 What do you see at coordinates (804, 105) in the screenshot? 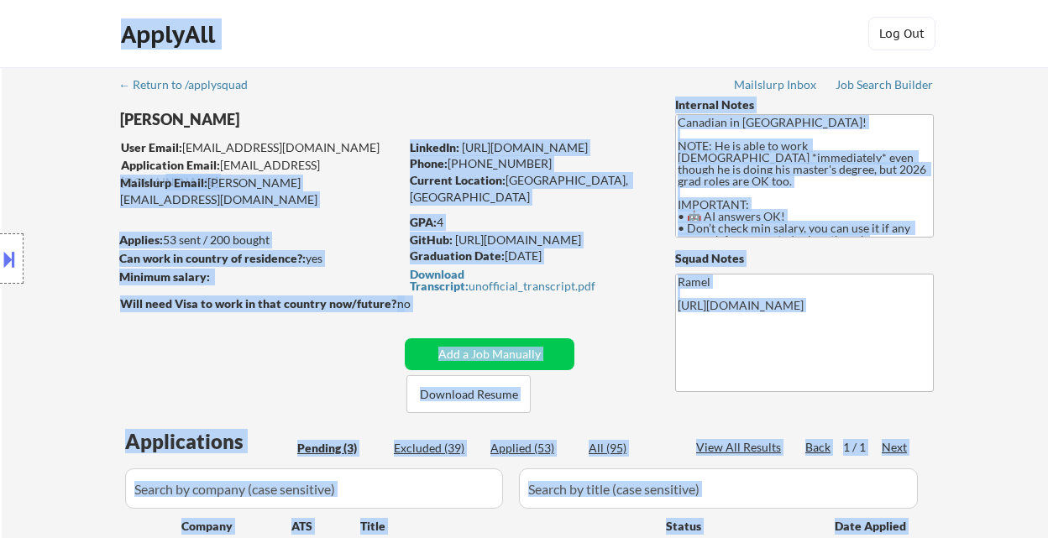
I see `div: Internal Notes` at bounding box center [804, 105].